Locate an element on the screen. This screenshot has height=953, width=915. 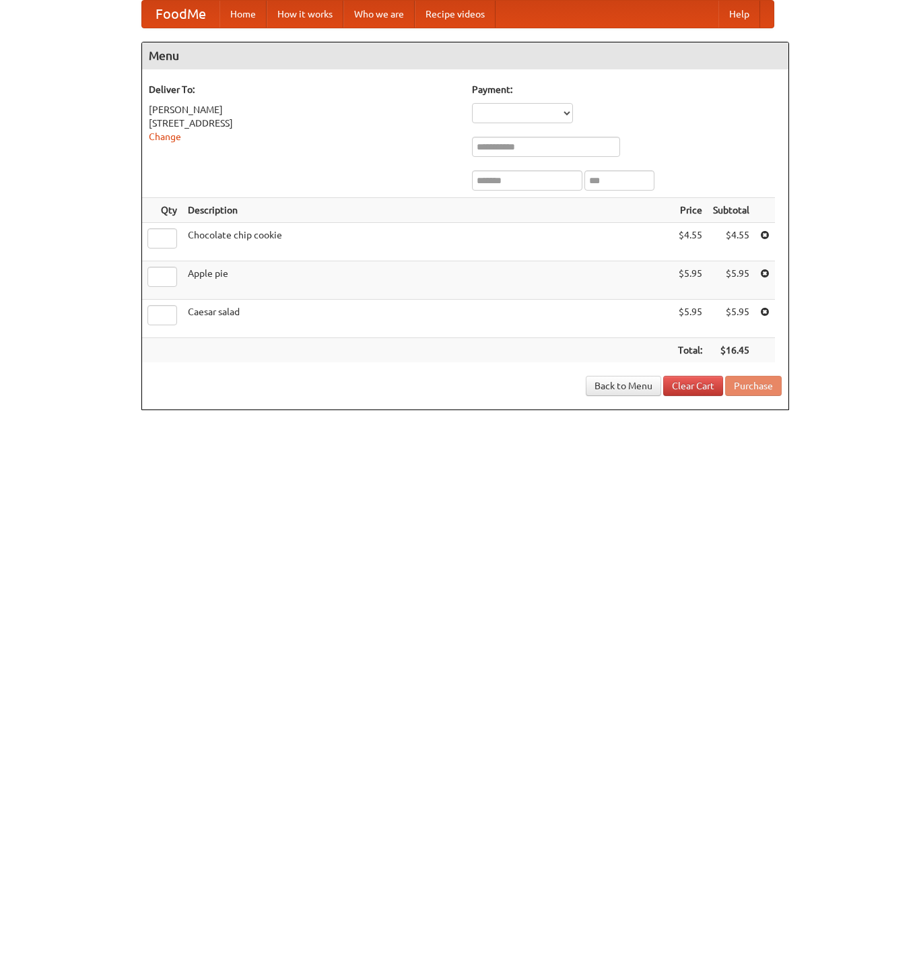
th: Price is located at coordinates (690, 210).